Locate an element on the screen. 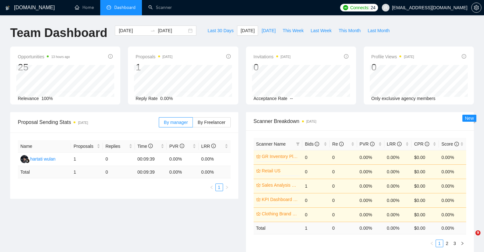 The height and width of the screenshot is (252, 484). td: 00:09:39 is located at coordinates (151, 172).